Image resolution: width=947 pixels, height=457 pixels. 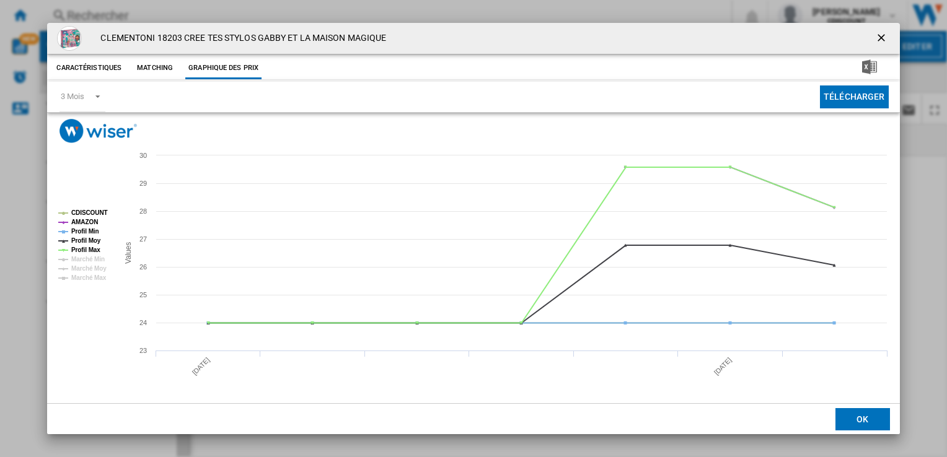 I want to click on button: getI18NText('BUTTONS.CLOSE_DIALOG'), so click(x=882, y=38).